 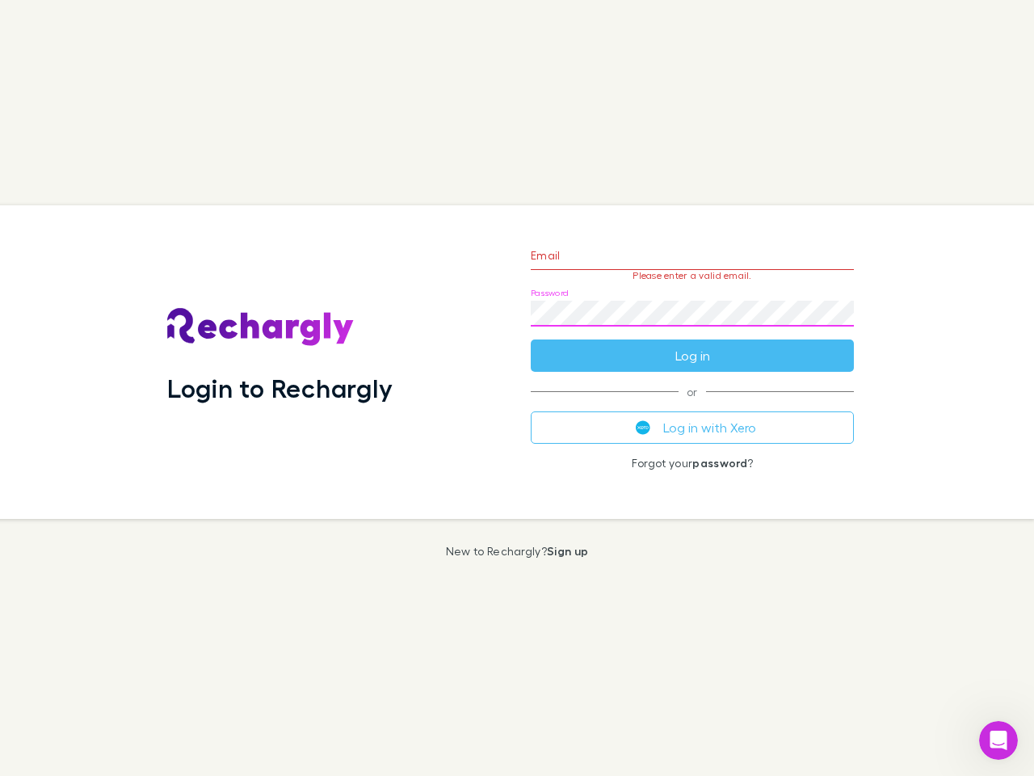 I want to click on img: Xero's logo, so click(x=643, y=427).